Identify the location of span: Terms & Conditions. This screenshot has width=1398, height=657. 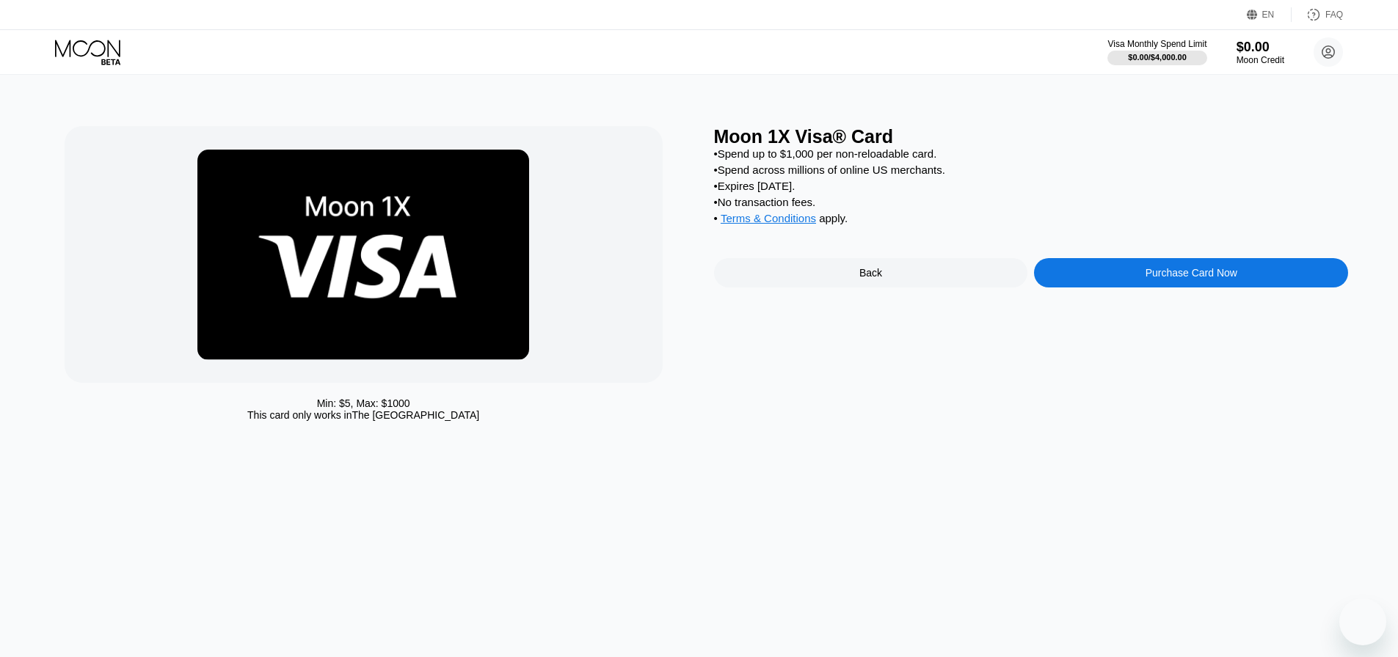
(768, 218).